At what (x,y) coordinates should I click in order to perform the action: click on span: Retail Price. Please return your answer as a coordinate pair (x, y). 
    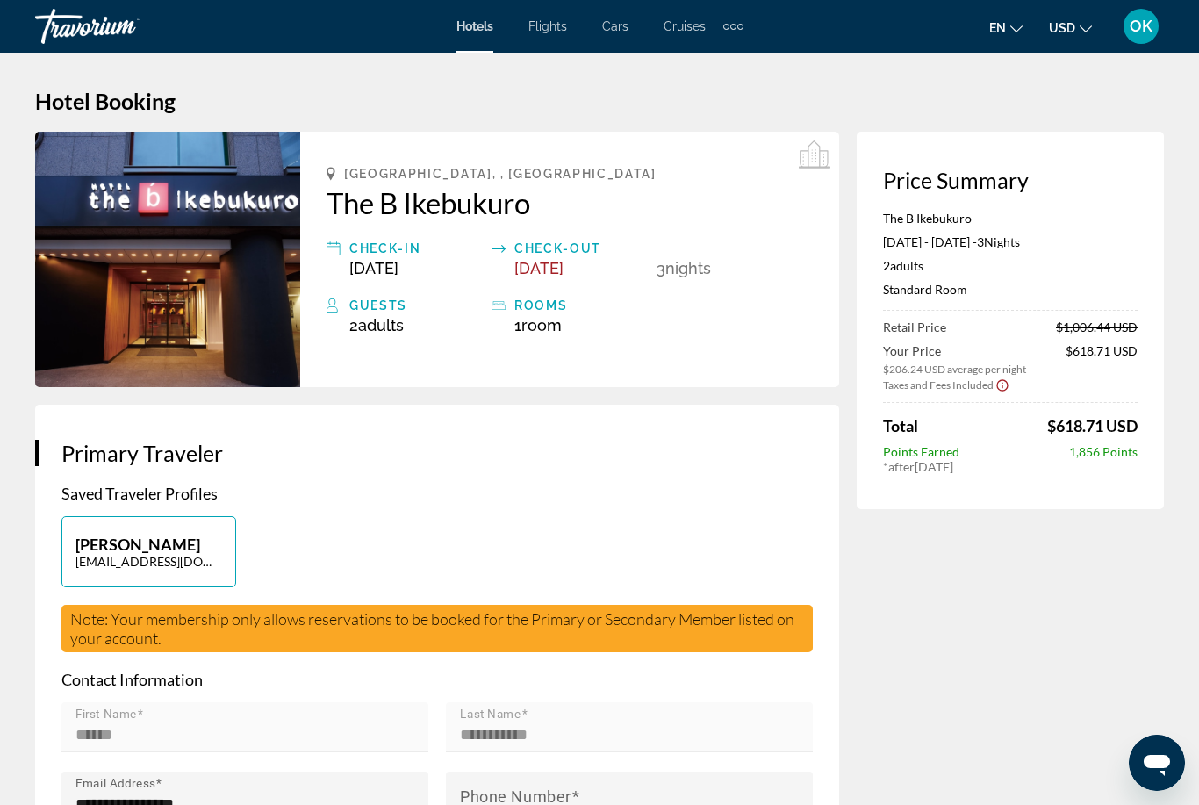
    Looking at the image, I should click on (914, 326).